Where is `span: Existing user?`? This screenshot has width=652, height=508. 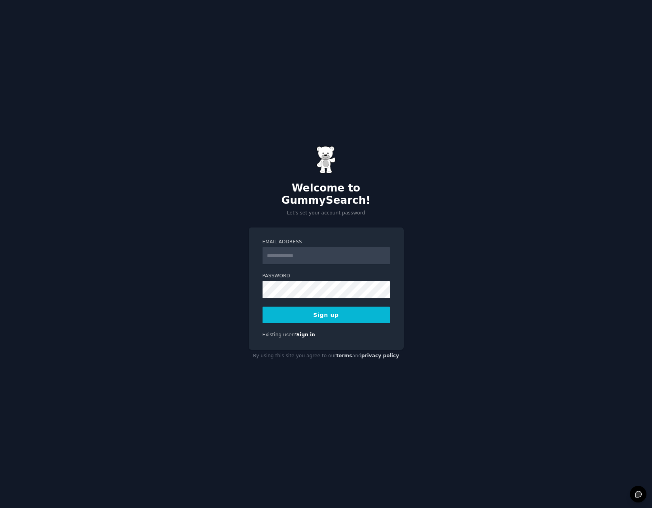
span: Existing user? is located at coordinates (280, 335).